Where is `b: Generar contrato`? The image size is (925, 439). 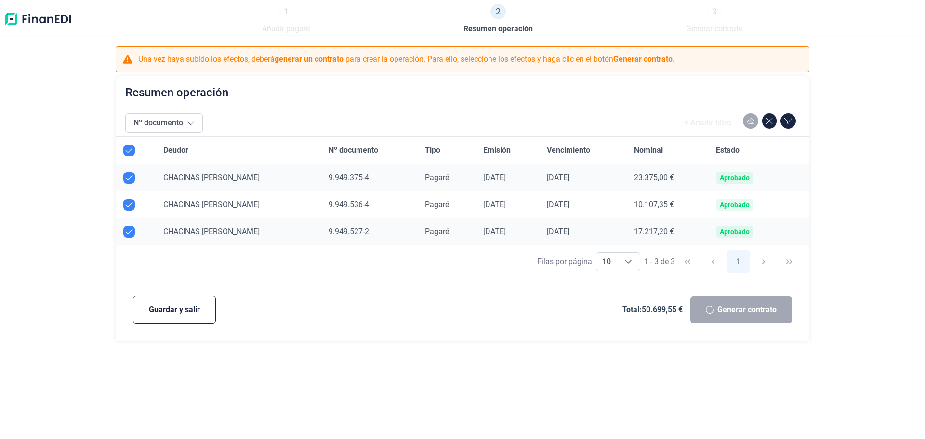
b: Generar contrato is located at coordinates (643, 59).